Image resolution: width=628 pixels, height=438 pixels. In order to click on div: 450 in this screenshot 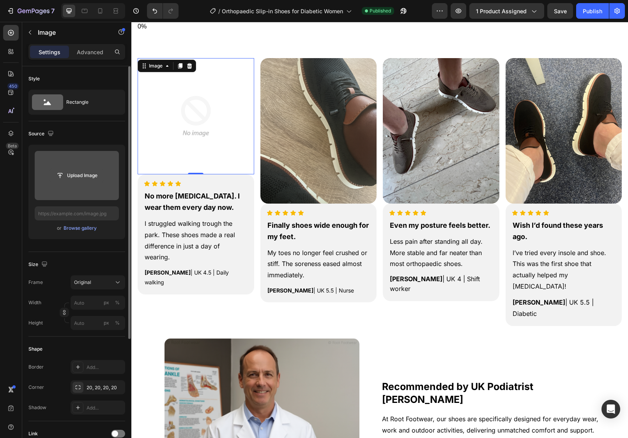, I will do `click(13, 86)`.